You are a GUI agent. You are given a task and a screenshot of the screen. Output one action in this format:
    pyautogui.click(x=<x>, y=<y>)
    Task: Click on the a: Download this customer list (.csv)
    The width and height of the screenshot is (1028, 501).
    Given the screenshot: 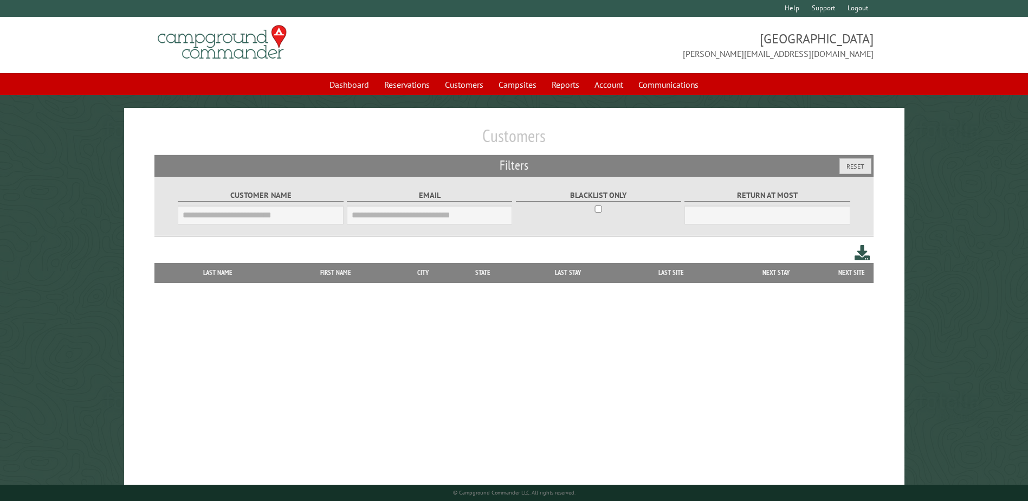 What is the action you would take?
    pyautogui.click(x=862, y=253)
    